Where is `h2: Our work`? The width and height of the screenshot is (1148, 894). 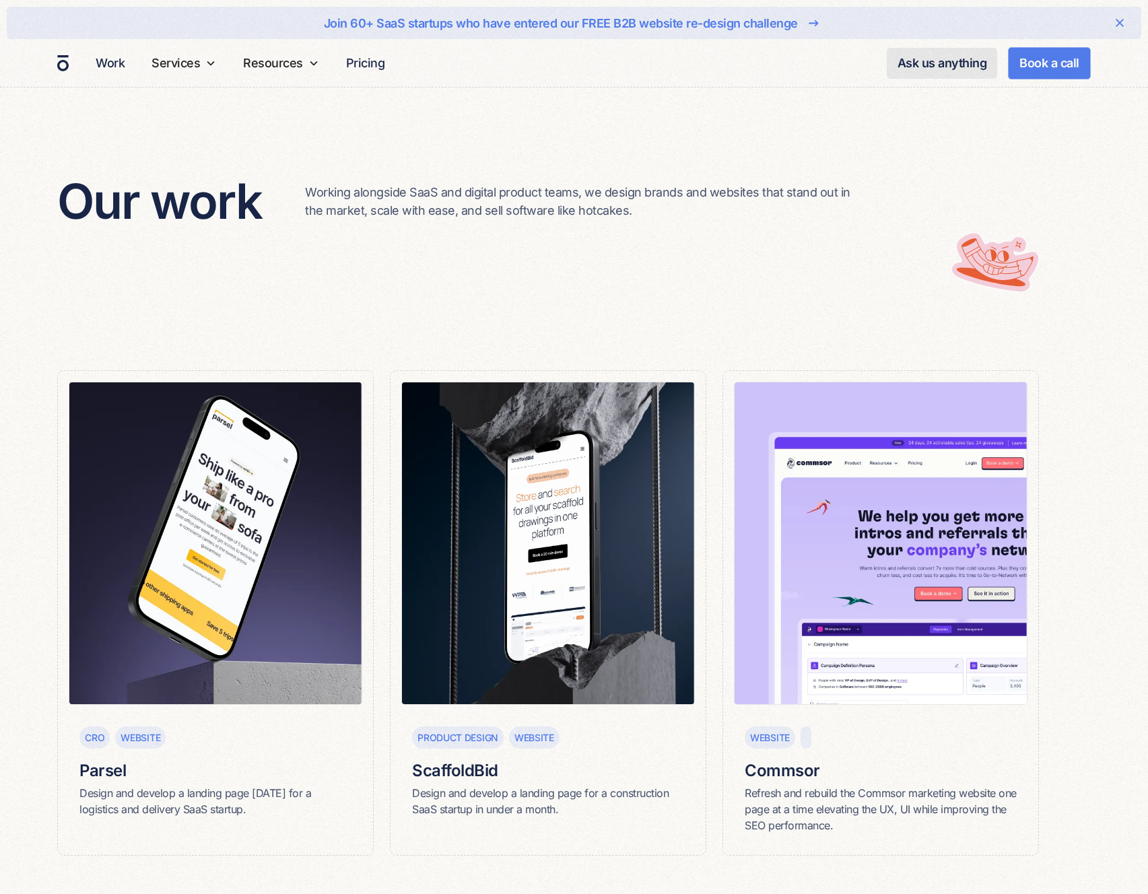 h2: Our work is located at coordinates (160, 201).